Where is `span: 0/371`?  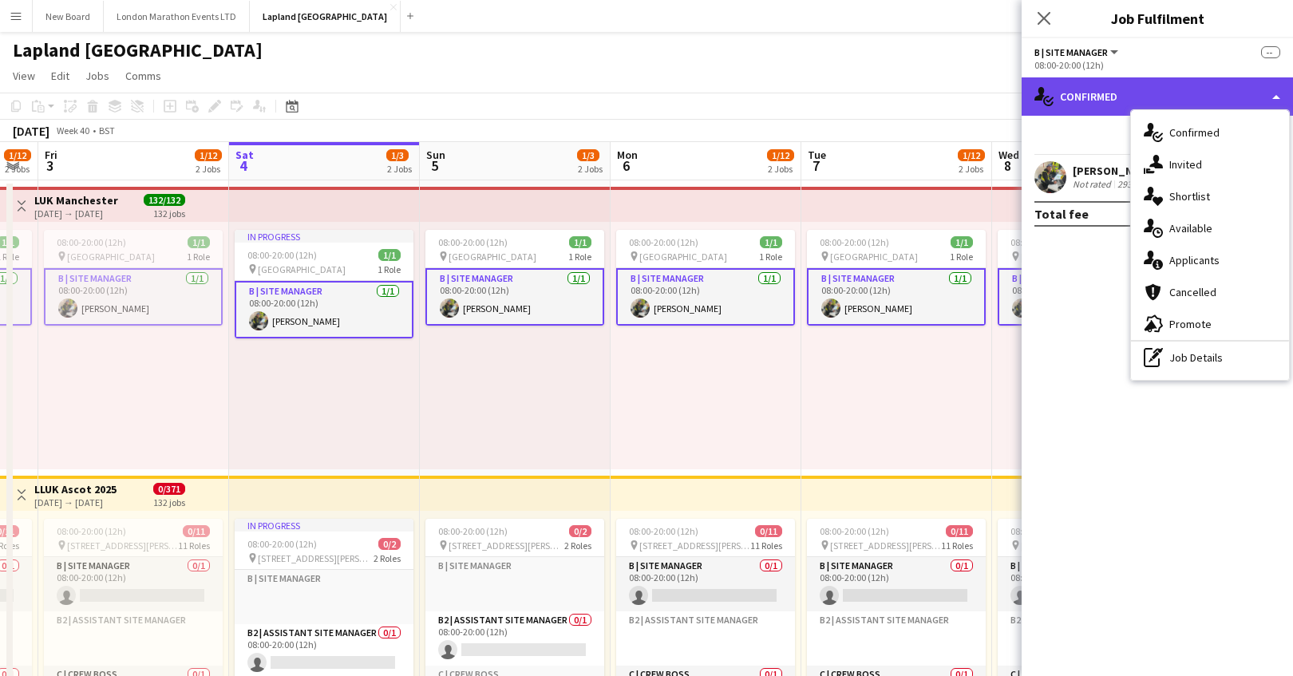 span: 0/371 is located at coordinates (169, 489).